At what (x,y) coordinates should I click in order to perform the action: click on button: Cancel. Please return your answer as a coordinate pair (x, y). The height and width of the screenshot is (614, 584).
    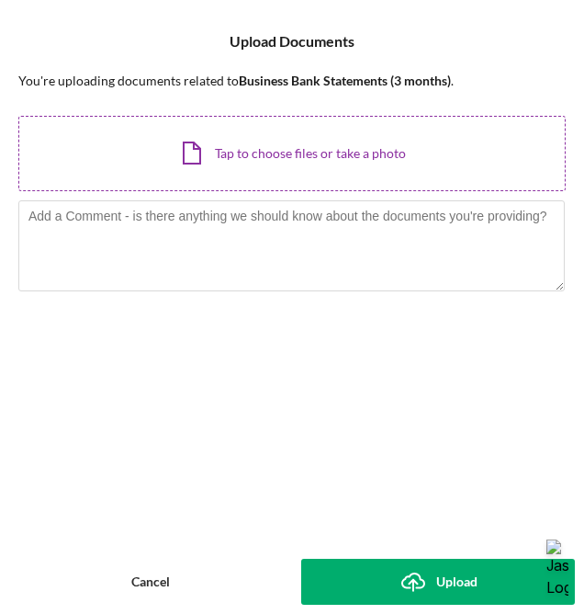
    Looking at the image, I should click on (151, 582).